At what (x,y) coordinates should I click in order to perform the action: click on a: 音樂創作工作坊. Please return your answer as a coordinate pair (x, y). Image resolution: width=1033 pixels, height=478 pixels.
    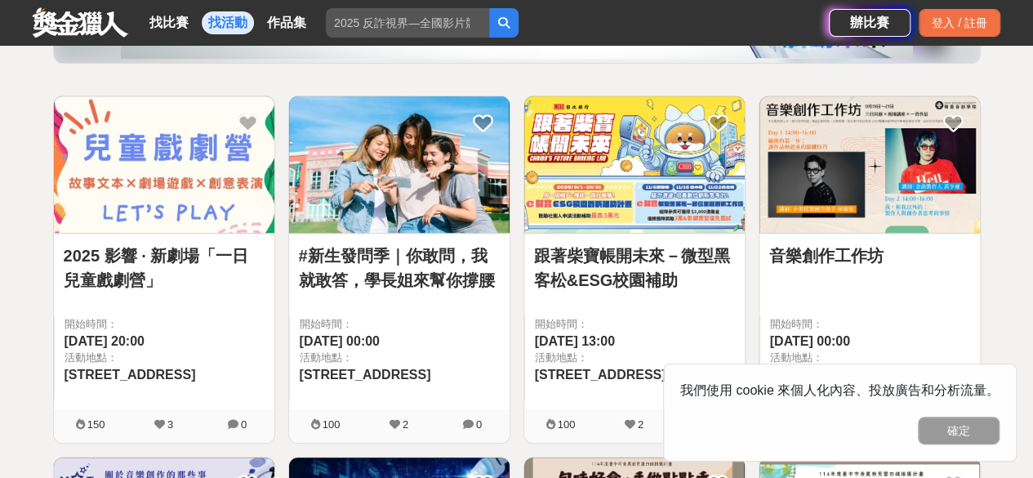
    Looking at the image, I should click on (870, 256).